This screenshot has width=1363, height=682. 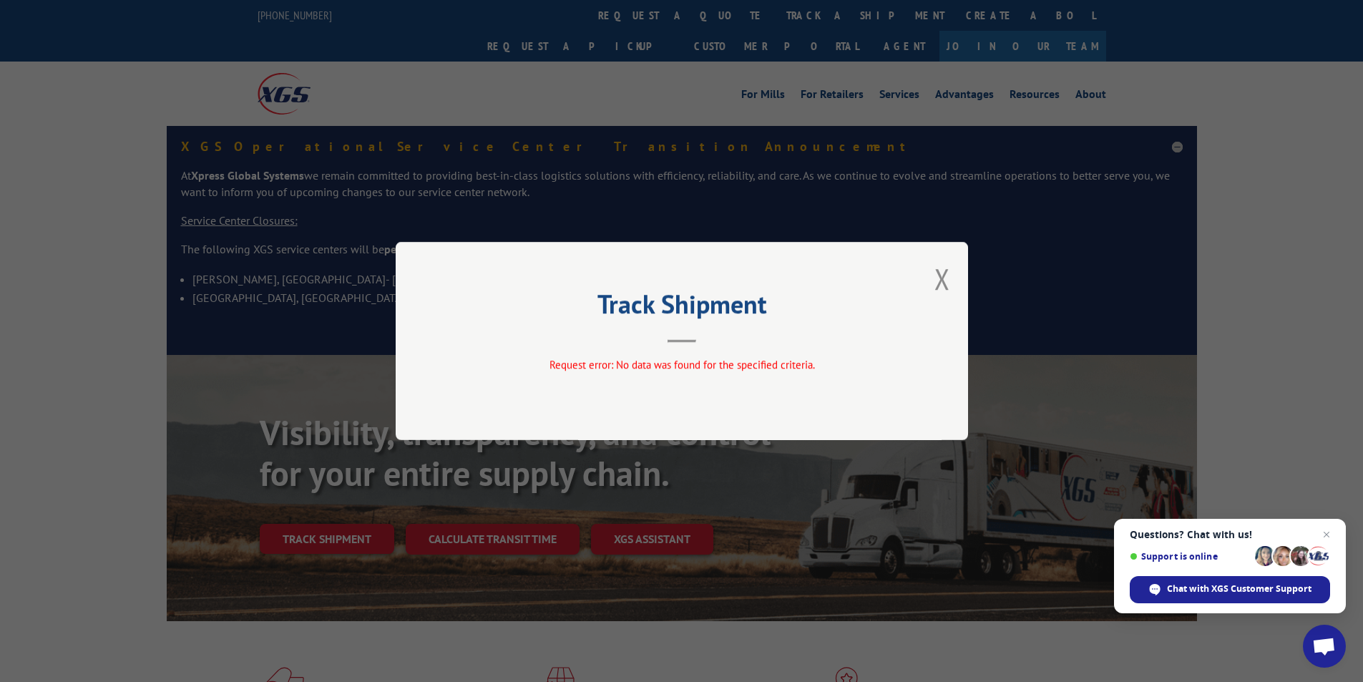 What do you see at coordinates (1190, 556) in the screenshot?
I see `span: Support is online` at bounding box center [1190, 556].